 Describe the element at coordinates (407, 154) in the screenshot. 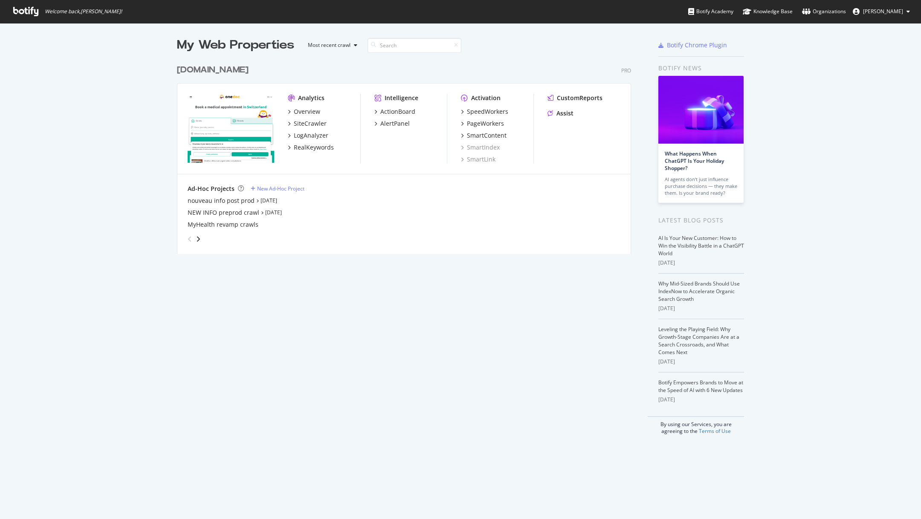

I see `div: grid` at that location.